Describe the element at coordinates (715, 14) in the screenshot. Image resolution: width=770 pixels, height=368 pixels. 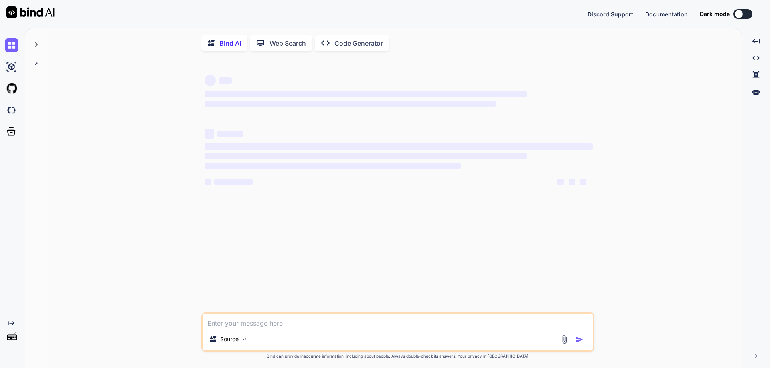
I see `span: Dark mode` at that location.